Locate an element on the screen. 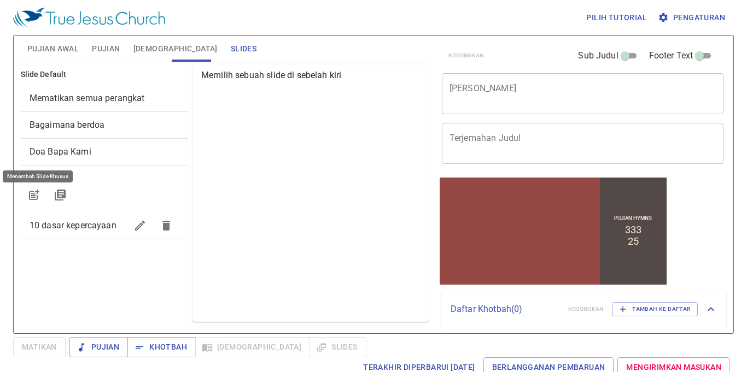 Image resolution: width=747 pixels, height=372 pixels. div: Mematikan semua perangkat is located at coordinates (104, 98).